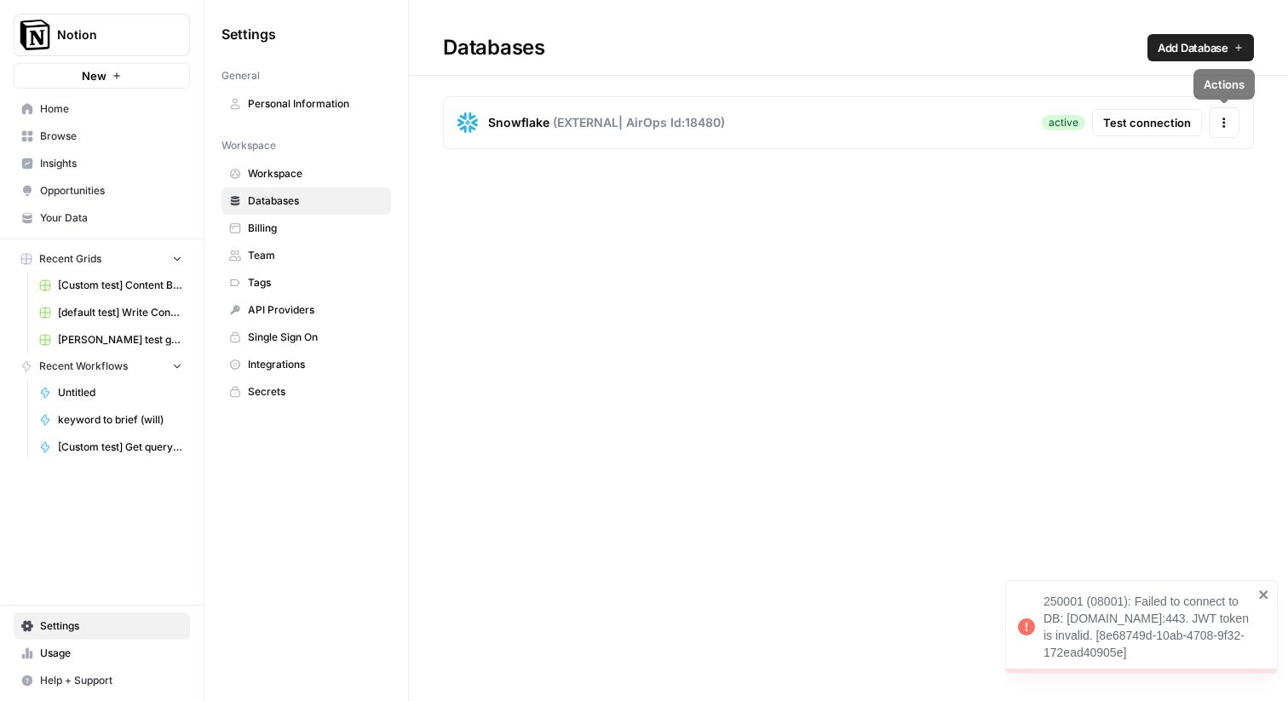  I want to click on button: Recent Workflows, so click(101, 366).